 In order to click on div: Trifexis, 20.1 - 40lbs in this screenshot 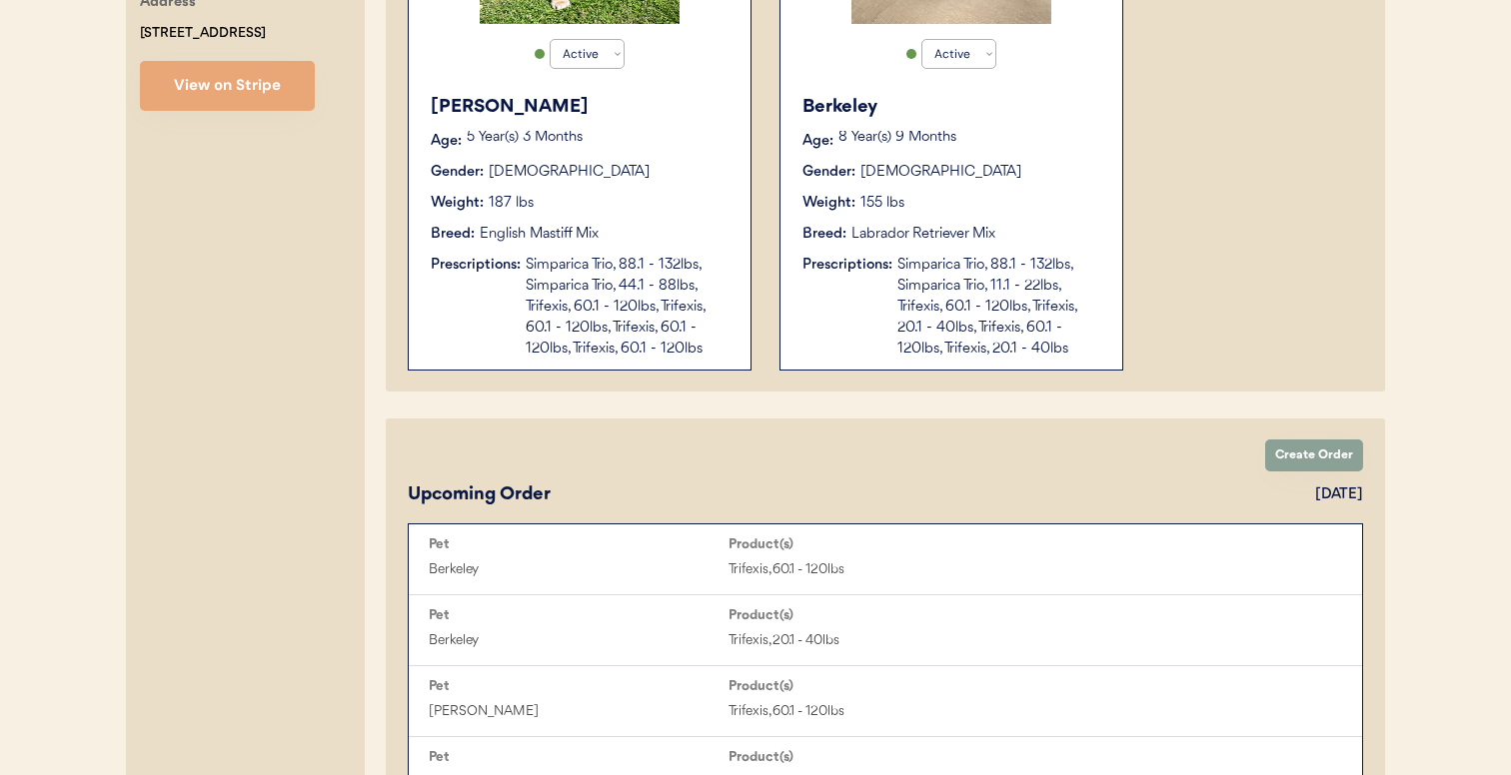, I will do `click(878, 640)`.